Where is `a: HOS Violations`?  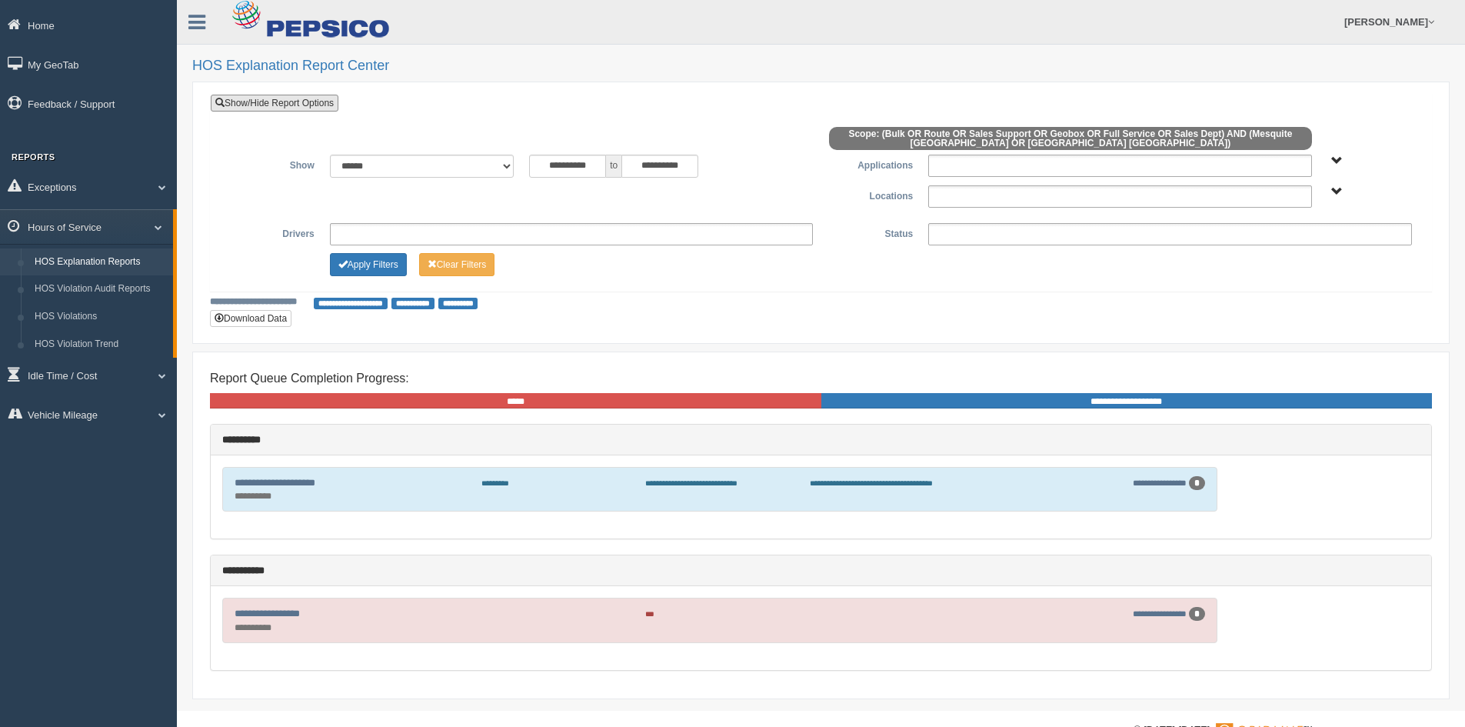 a: HOS Violations is located at coordinates (100, 317).